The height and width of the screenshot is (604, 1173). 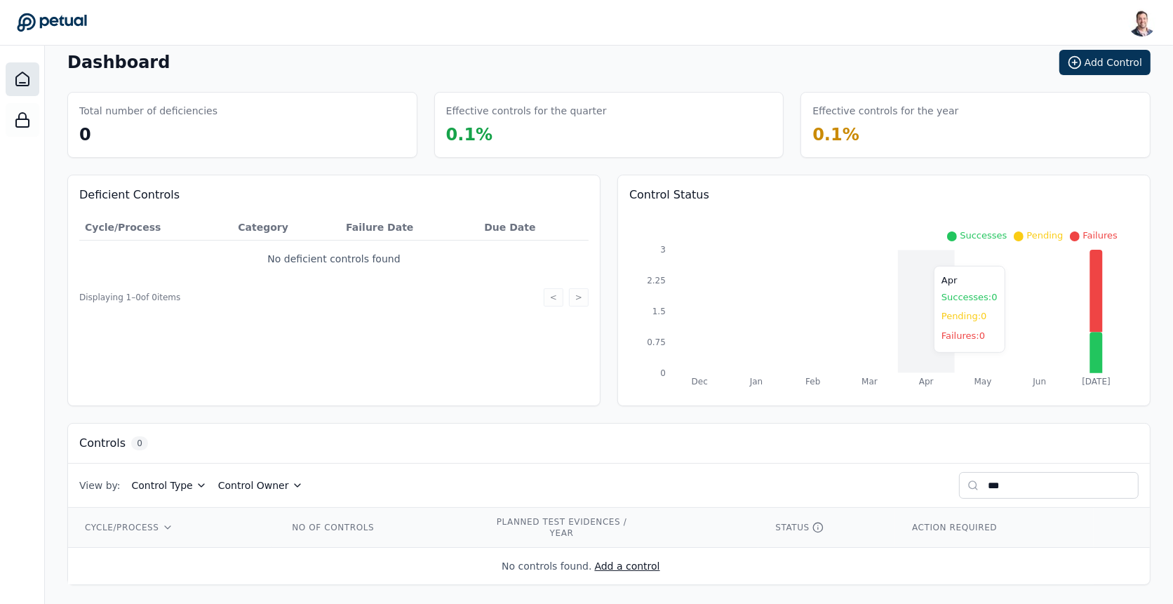 What do you see at coordinates (119, 62) in the screenshot?
I see `h1: Dashboard` at bounding box center [119, 62].